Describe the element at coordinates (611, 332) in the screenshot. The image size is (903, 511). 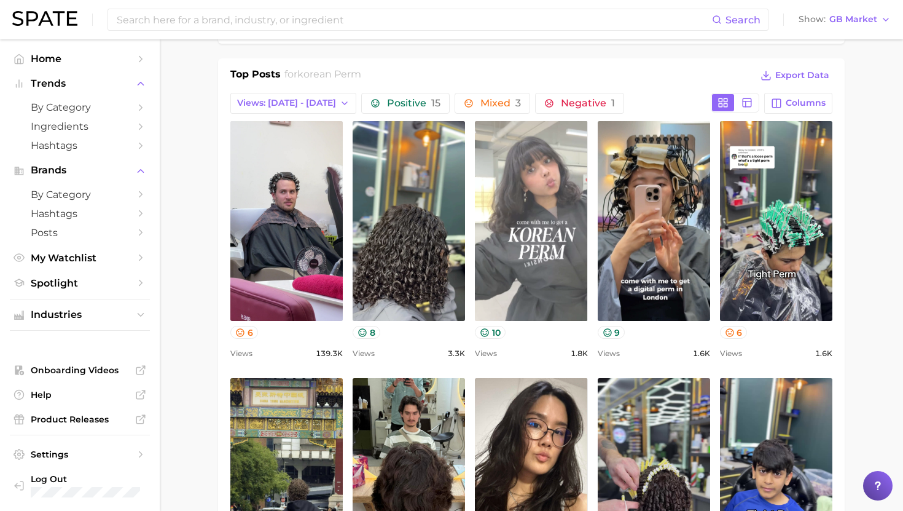
I see `button: 9` at that location.